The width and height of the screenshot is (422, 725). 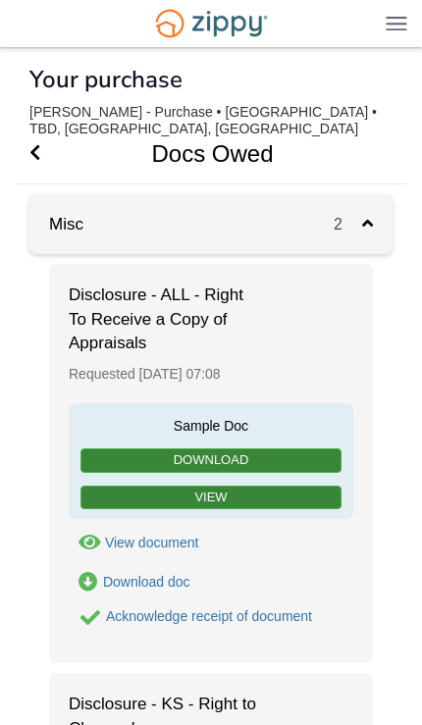 What do you see at coordinates (199, 153) in the screenshot?
I see `h1: Docs Owed` at bounding box center [199, 153].